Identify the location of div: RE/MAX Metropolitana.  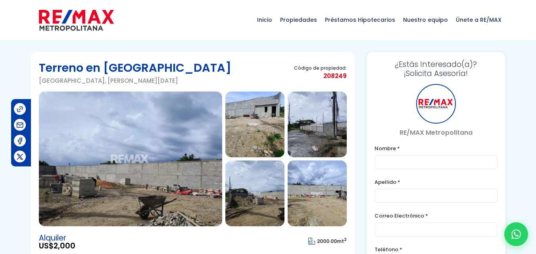
(436, 104).